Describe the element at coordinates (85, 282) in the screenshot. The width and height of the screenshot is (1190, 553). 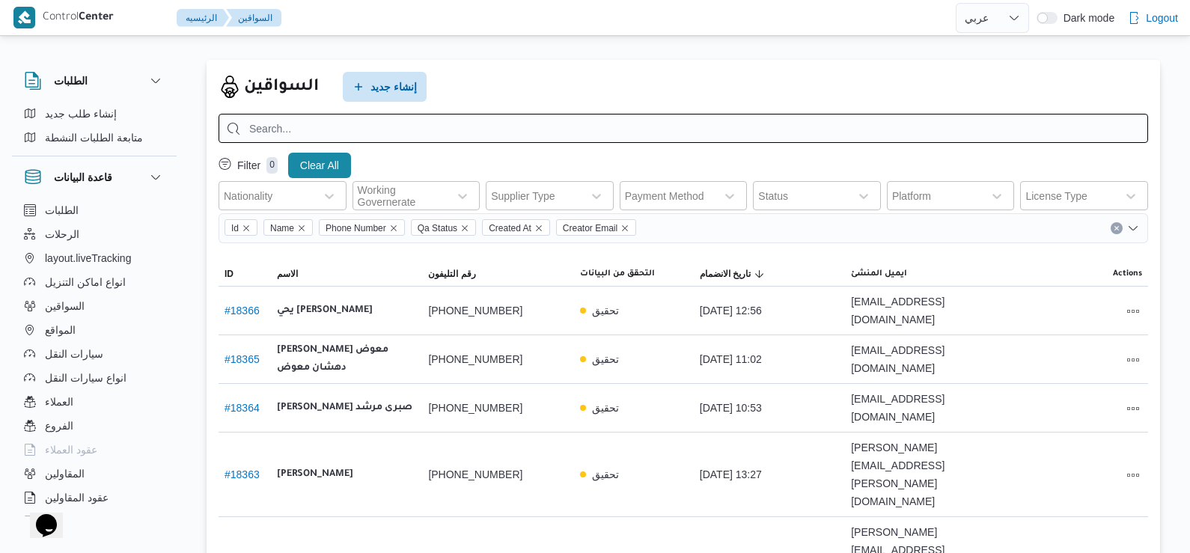
I see `span: انواع اماكن التنزيل` at that location.